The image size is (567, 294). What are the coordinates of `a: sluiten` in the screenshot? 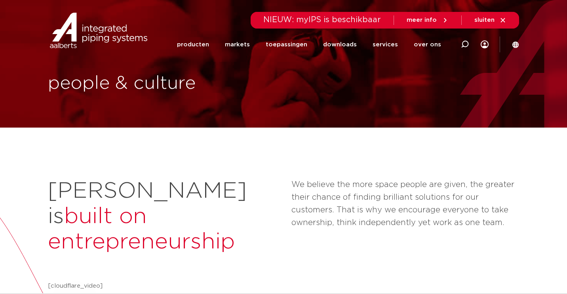 It's located at (490, 20).